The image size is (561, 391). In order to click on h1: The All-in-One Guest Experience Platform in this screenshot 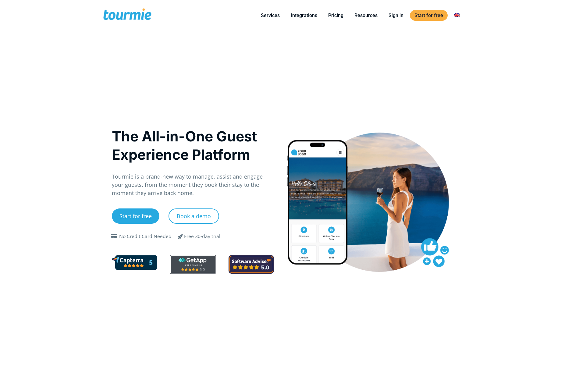, I will do `click(193, 145)`.